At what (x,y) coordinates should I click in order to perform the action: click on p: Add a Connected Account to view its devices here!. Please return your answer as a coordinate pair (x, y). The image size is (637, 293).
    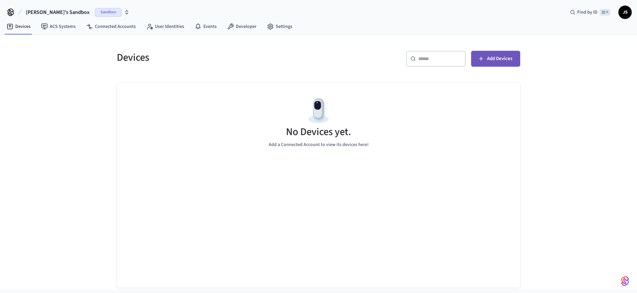
    Looking at the image, I should click on (319, 145).